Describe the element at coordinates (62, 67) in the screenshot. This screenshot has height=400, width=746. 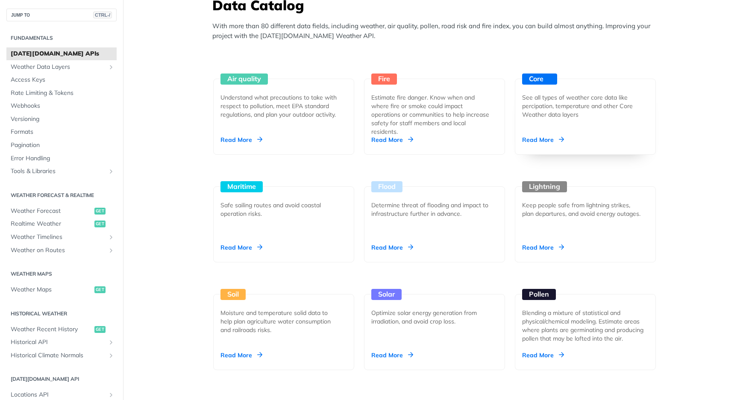
I see `a: Weather Data LayersShow subpages for Weather Data Layers` at that location.